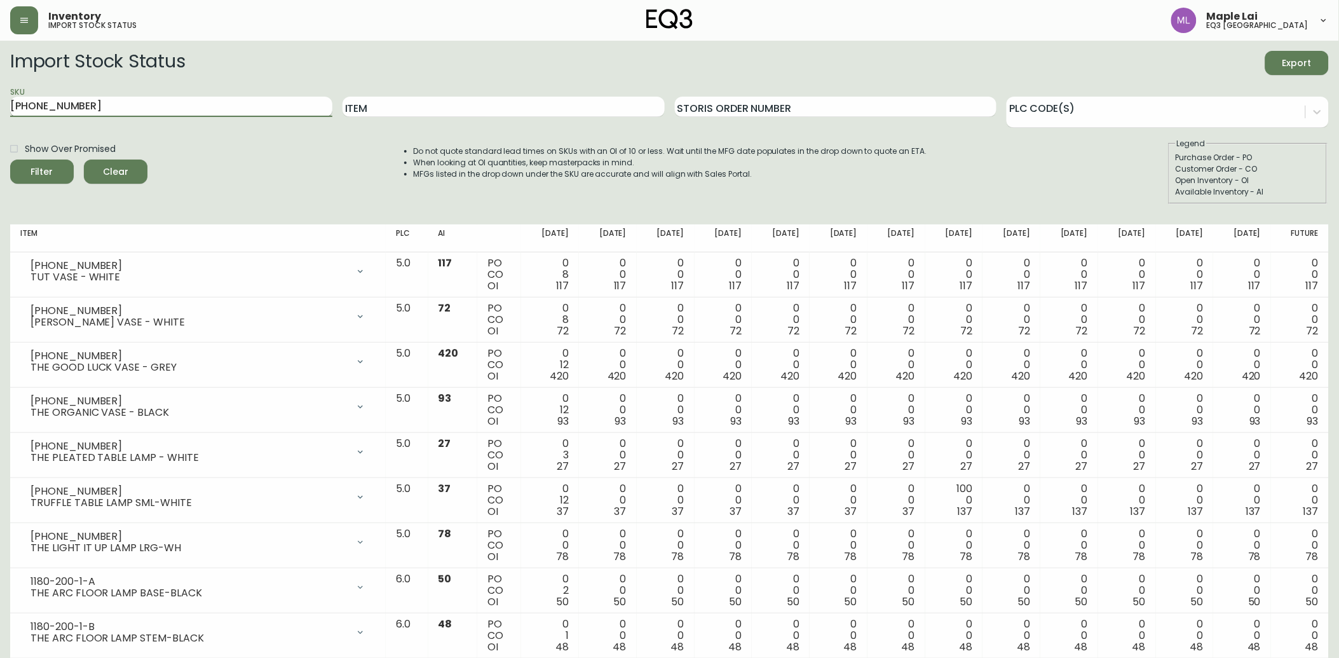 The width and height of the screenshot is (1339, 658). Describe the element at coordinates (620, 511) in the screenshot. I see `span: 37` at that location.